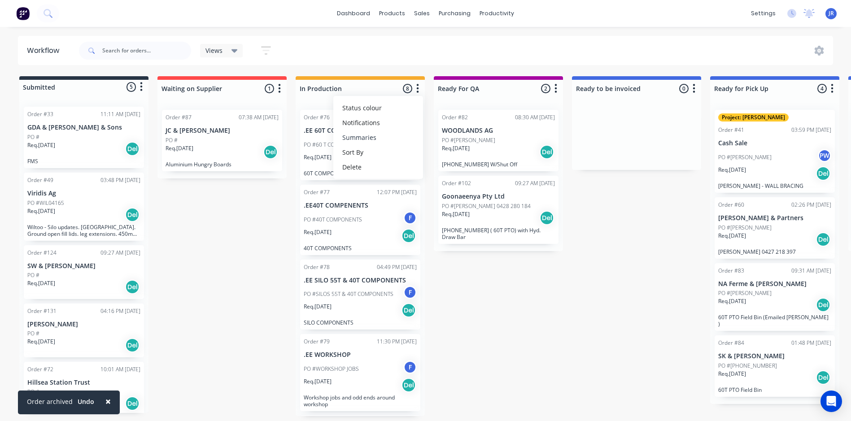 The image size is (851, 421). What do you see at coordinates (497, 13) in the screenshot?
I see `div: productivity` at bounding box center [497, 13].